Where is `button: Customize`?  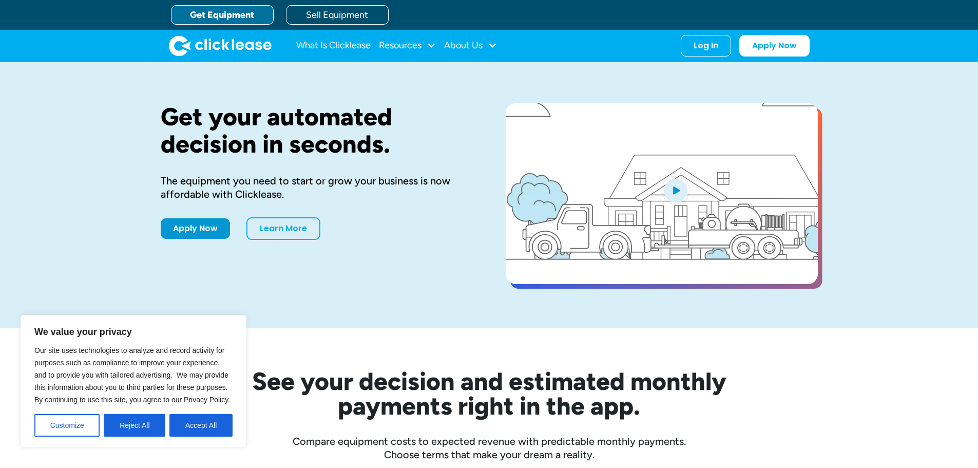
button: Customize is located at coordinates (67, 425).